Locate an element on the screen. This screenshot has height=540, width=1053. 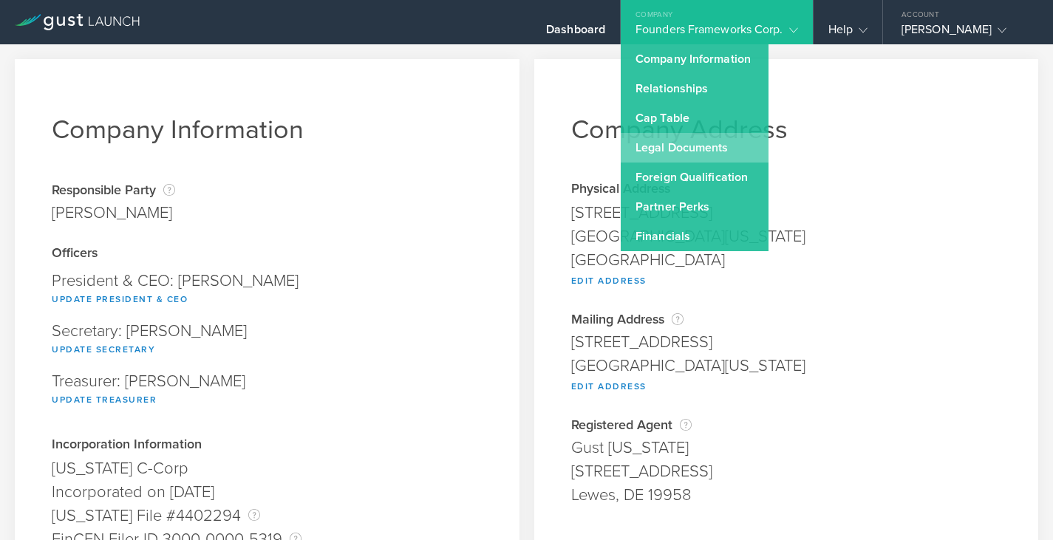
div: Founders Frameworks Corp. is located at coordinates (717, 33).